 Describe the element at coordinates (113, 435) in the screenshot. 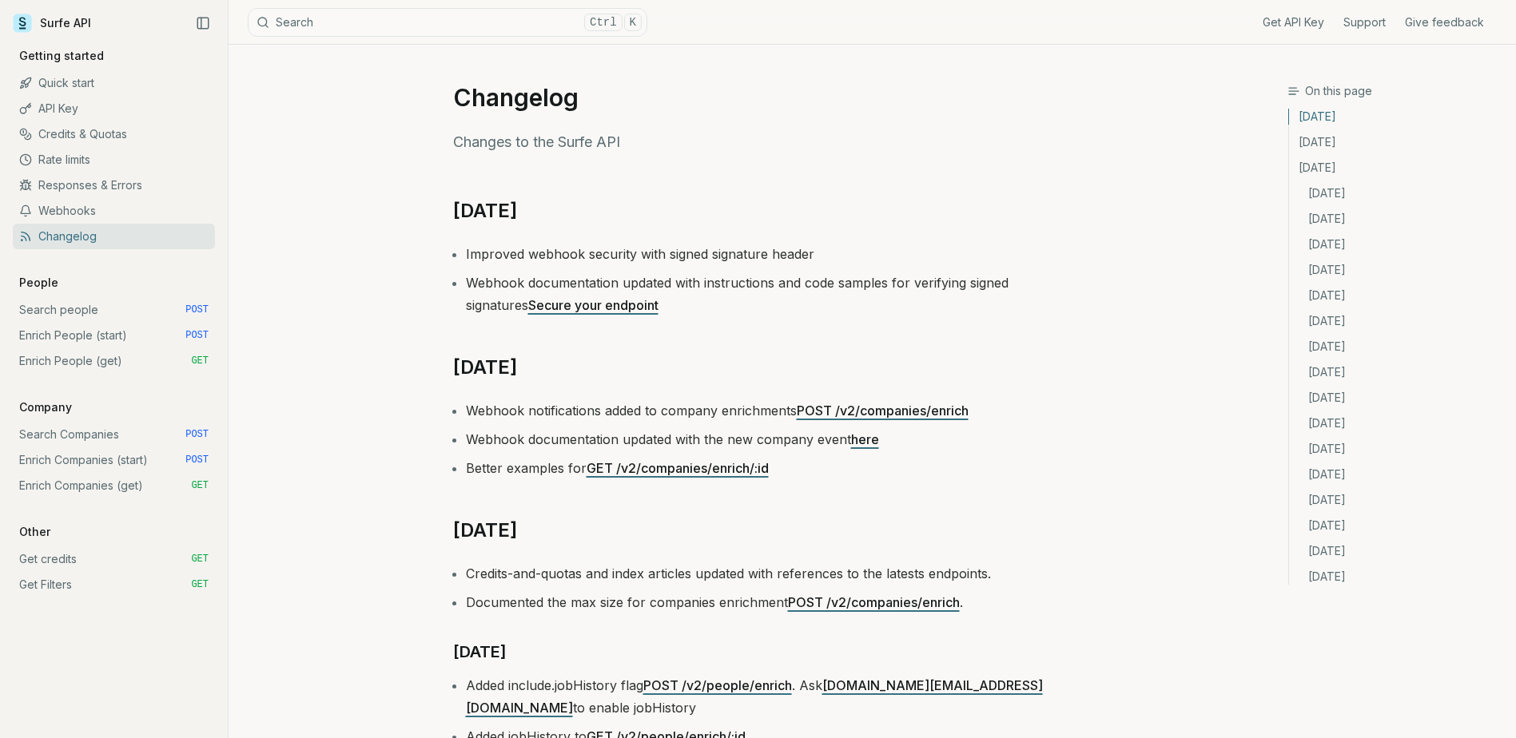

I see `a: Search Companies POST` at that location.